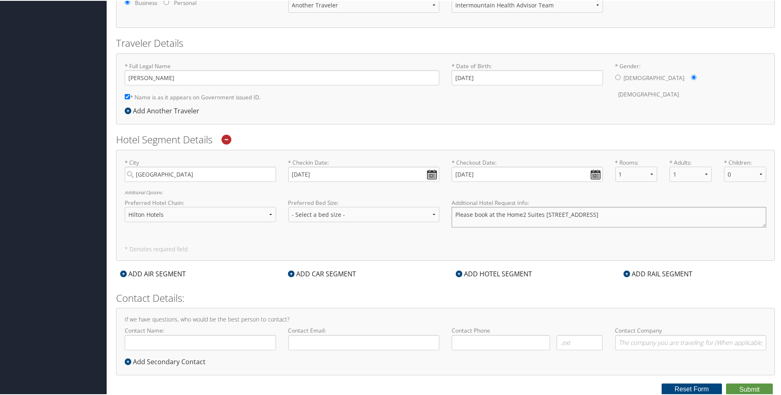 This screenshot has height=395, width=781. What do you see at coordinates (200, 169) in the screenshot?
I see `label: * City` at bounding box center [200, 169].